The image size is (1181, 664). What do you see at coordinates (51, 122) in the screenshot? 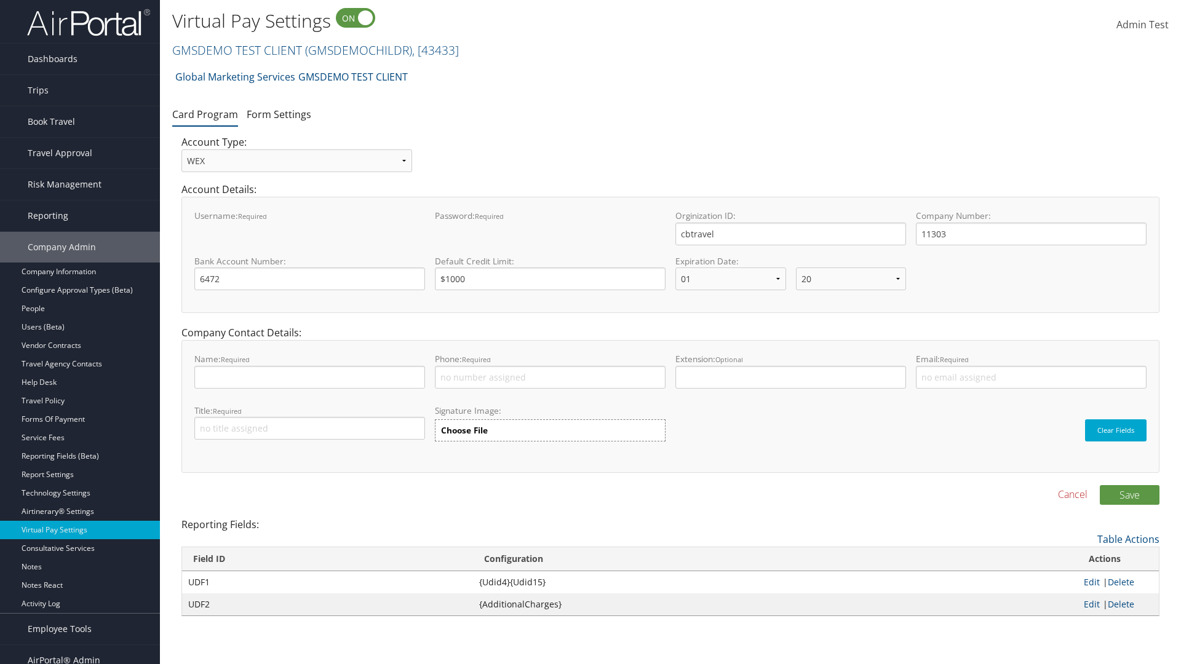
I see `span: Book Travel` at bounding box center [51, 122].